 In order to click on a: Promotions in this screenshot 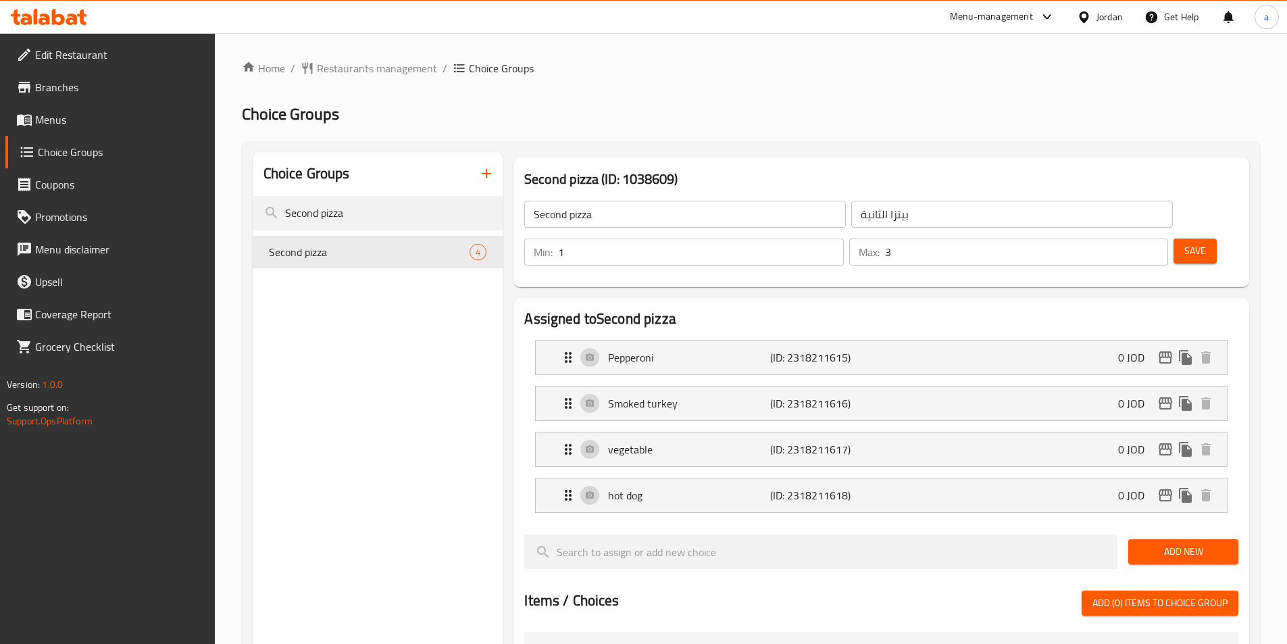, I will do `click(110, 217)`.